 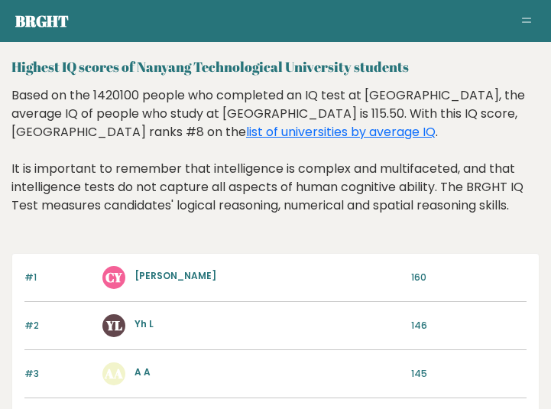 What do you see at coordinates (59, 277) in the screenshot?
I see `p: #1` at bounding box center [59, 277].